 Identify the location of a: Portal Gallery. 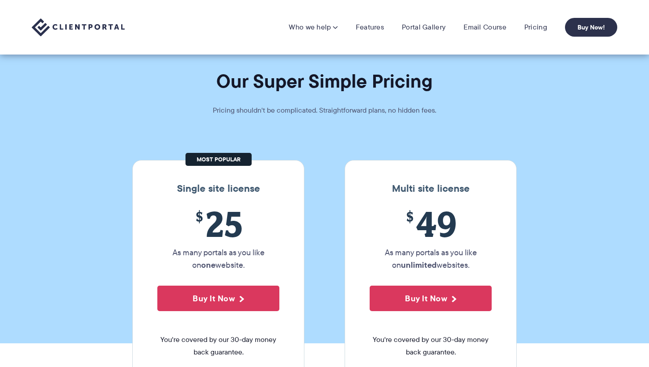
(424, 27).